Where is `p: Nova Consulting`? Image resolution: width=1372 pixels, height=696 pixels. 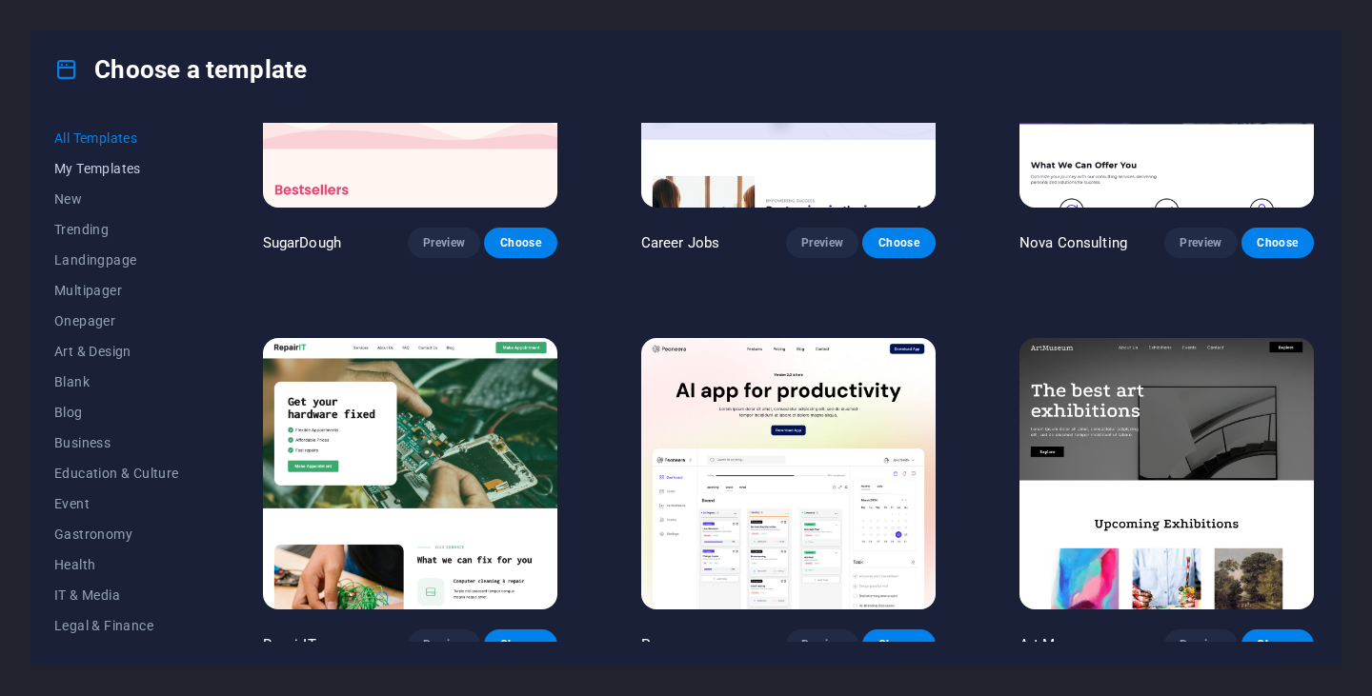 p: Nova Consulting is located at coordinates (1073, 243).